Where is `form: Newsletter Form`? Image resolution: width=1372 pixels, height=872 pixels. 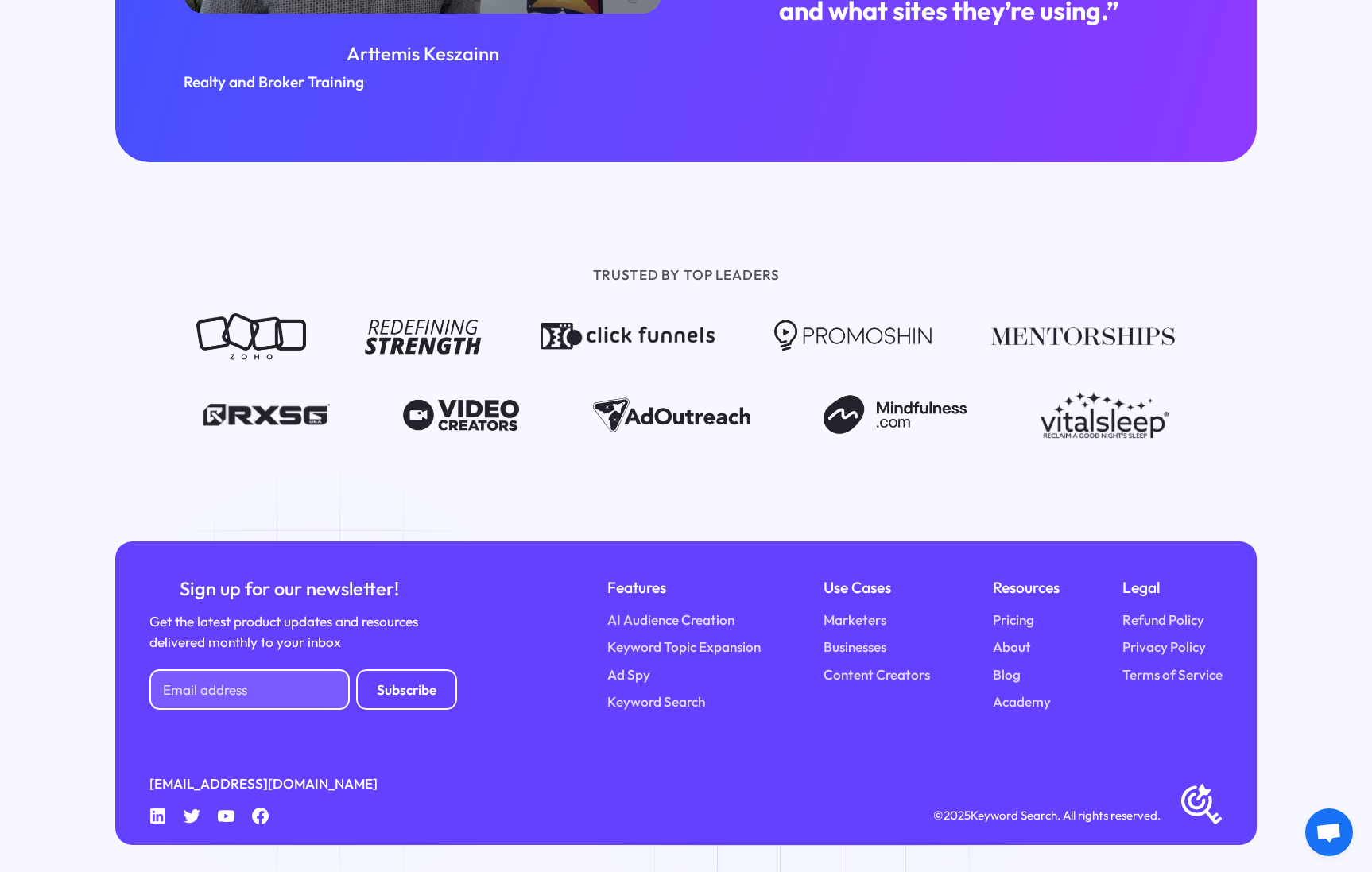 form: Newsletter Form is located at coordinates (303, 690).